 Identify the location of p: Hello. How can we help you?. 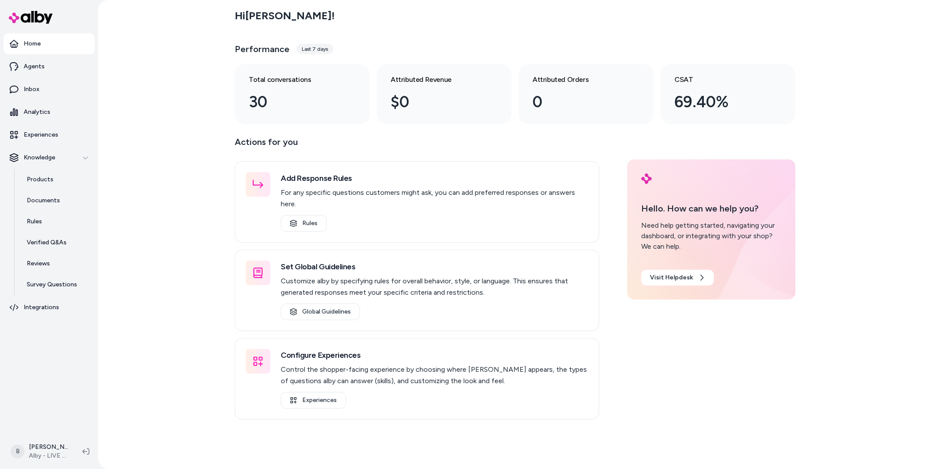
(711, 208).